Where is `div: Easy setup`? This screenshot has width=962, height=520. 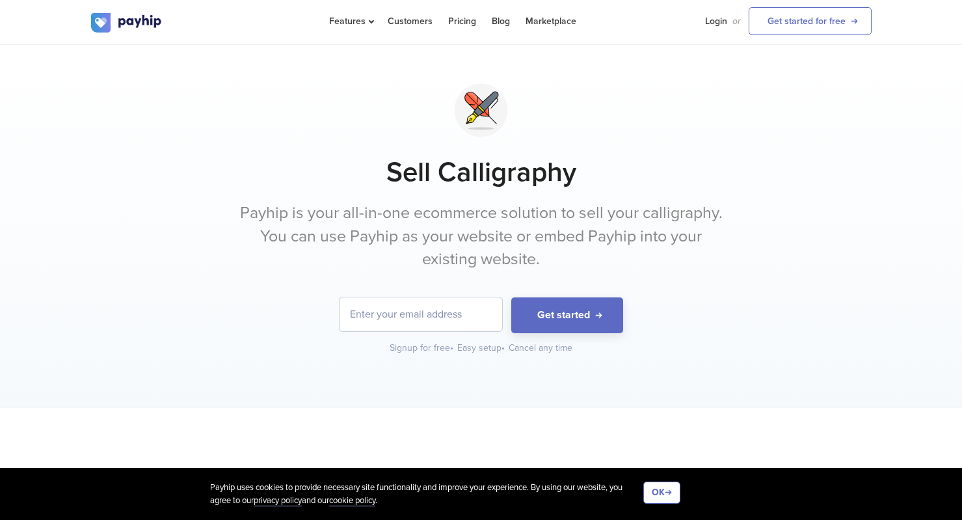
div: Easy setup is located at coordinates (481, 348).